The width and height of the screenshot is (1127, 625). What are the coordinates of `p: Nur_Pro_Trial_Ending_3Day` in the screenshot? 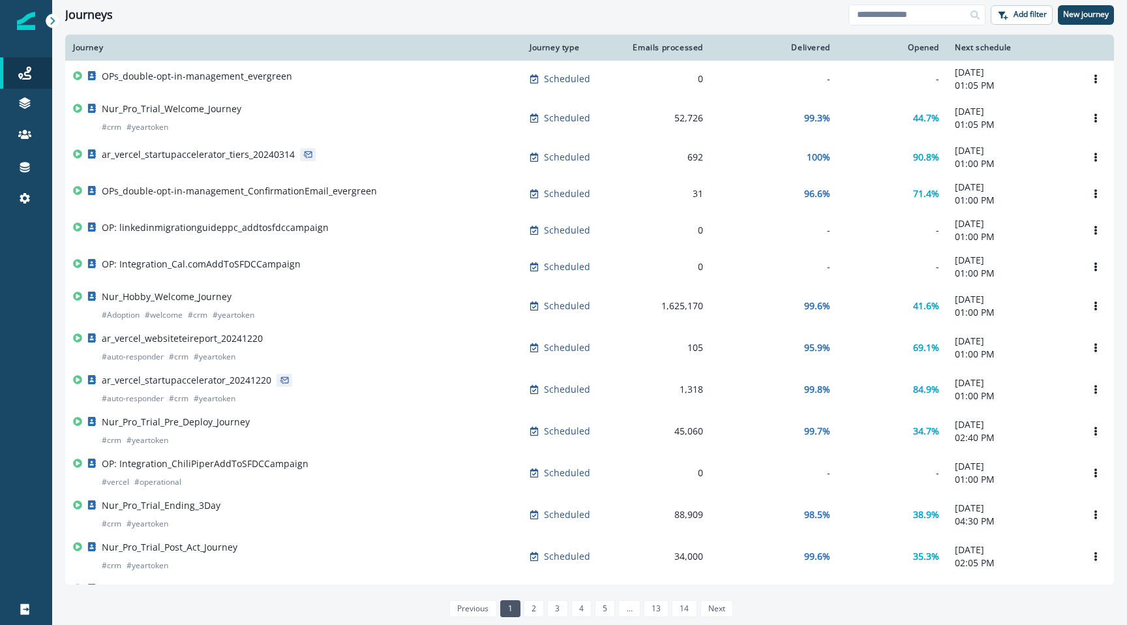 It's located at (161, 505).